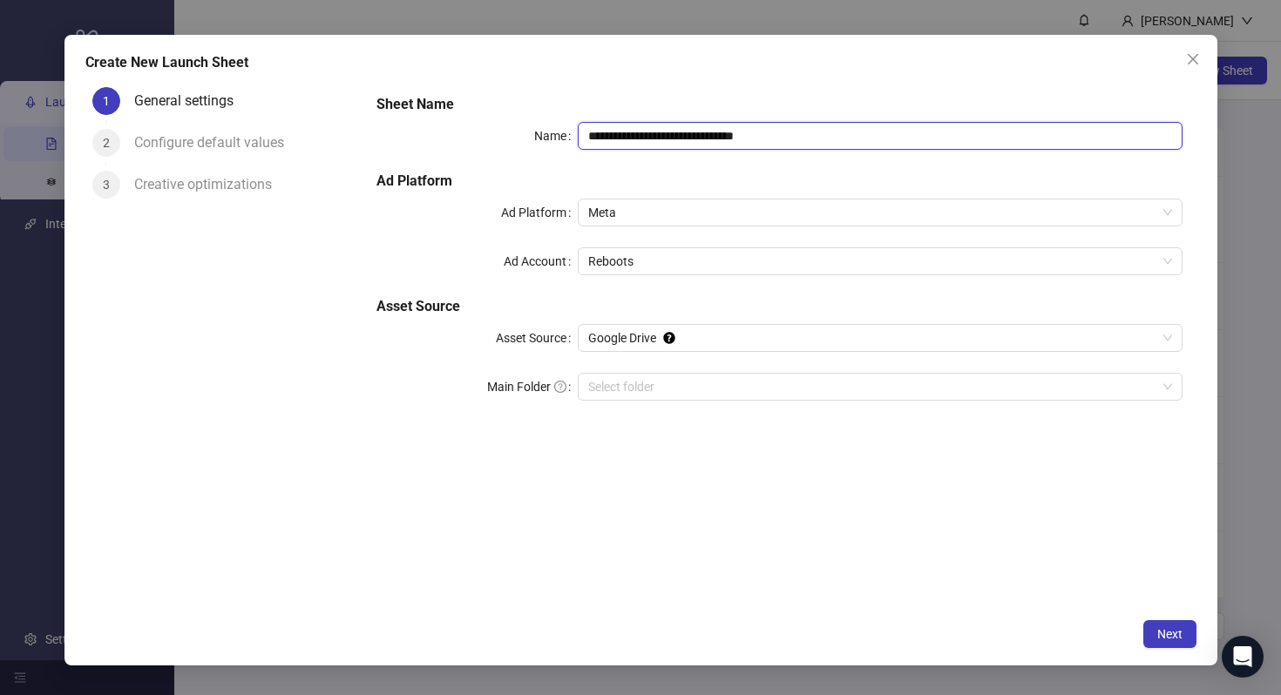 The image size is (1281, 695). What do you see at coordinates (210, 185) in the screenshot?
I see `div: Creative optimizations` at bounding box center [210, 185].